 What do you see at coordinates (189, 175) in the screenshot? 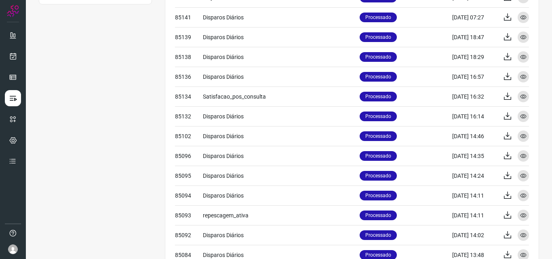
I see `td: 85095` at bounding box center [189, 175].